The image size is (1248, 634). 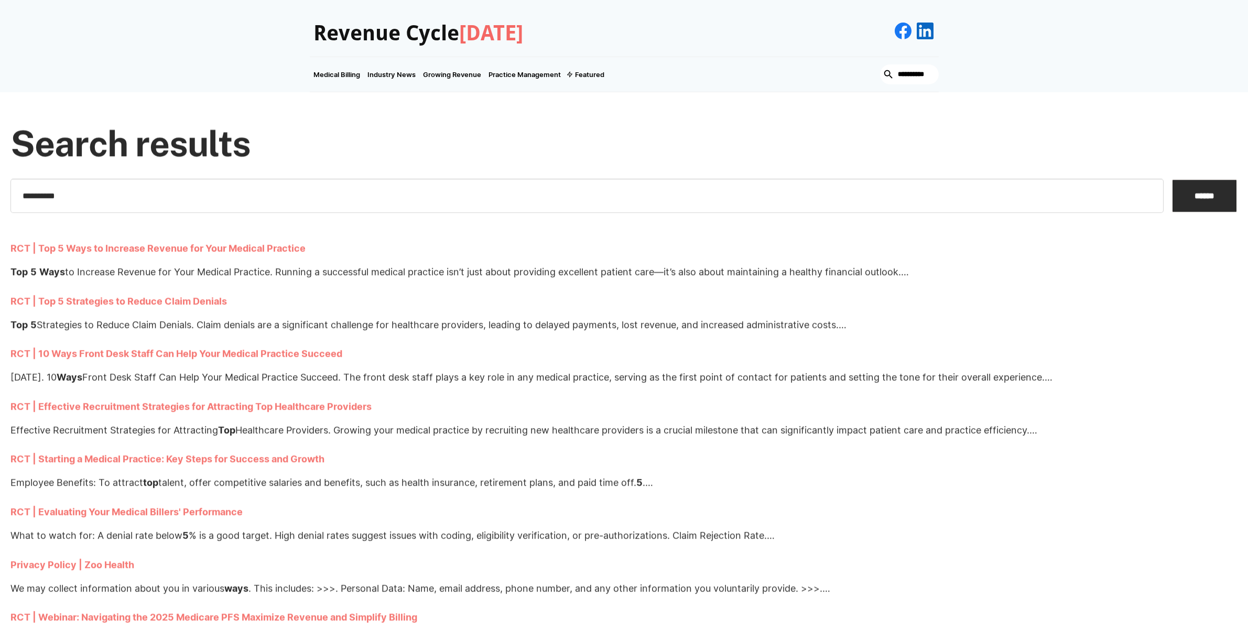 I want to click on a: RCT | 10 Ways Front Desk Staff Can Help Your Medical Practice Succeed, so click(x=176, y=354).